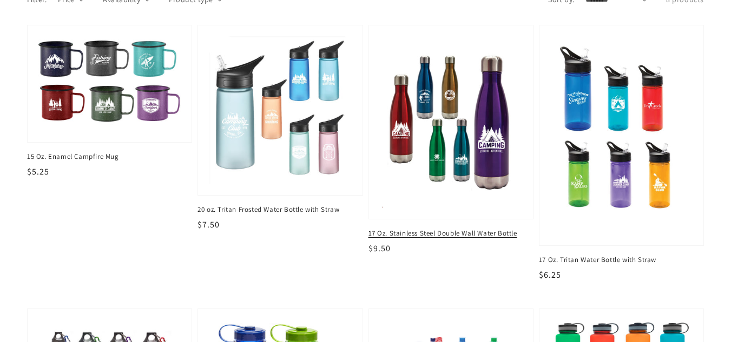 Image resolution: width=731 pixels, height=342 pixels. Describe the element at coordinates (280, 210) in the screenshot. I see `span: 20 oz. Tritan Frosted Water Bottle with Straw` at that location.